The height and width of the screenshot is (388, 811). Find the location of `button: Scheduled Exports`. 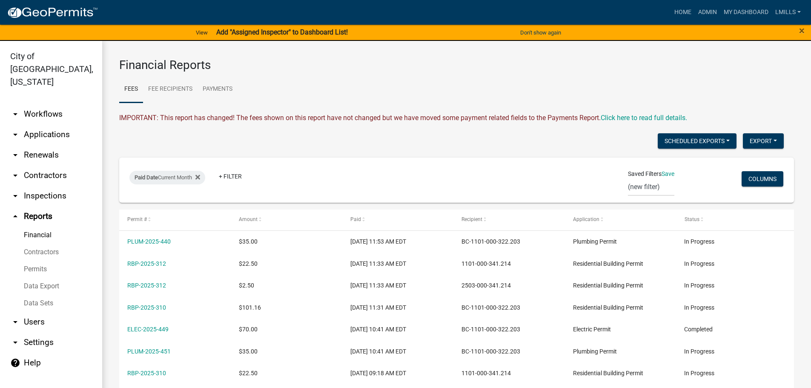

button: Scheduled Exports is located at coordinates (697, 141).